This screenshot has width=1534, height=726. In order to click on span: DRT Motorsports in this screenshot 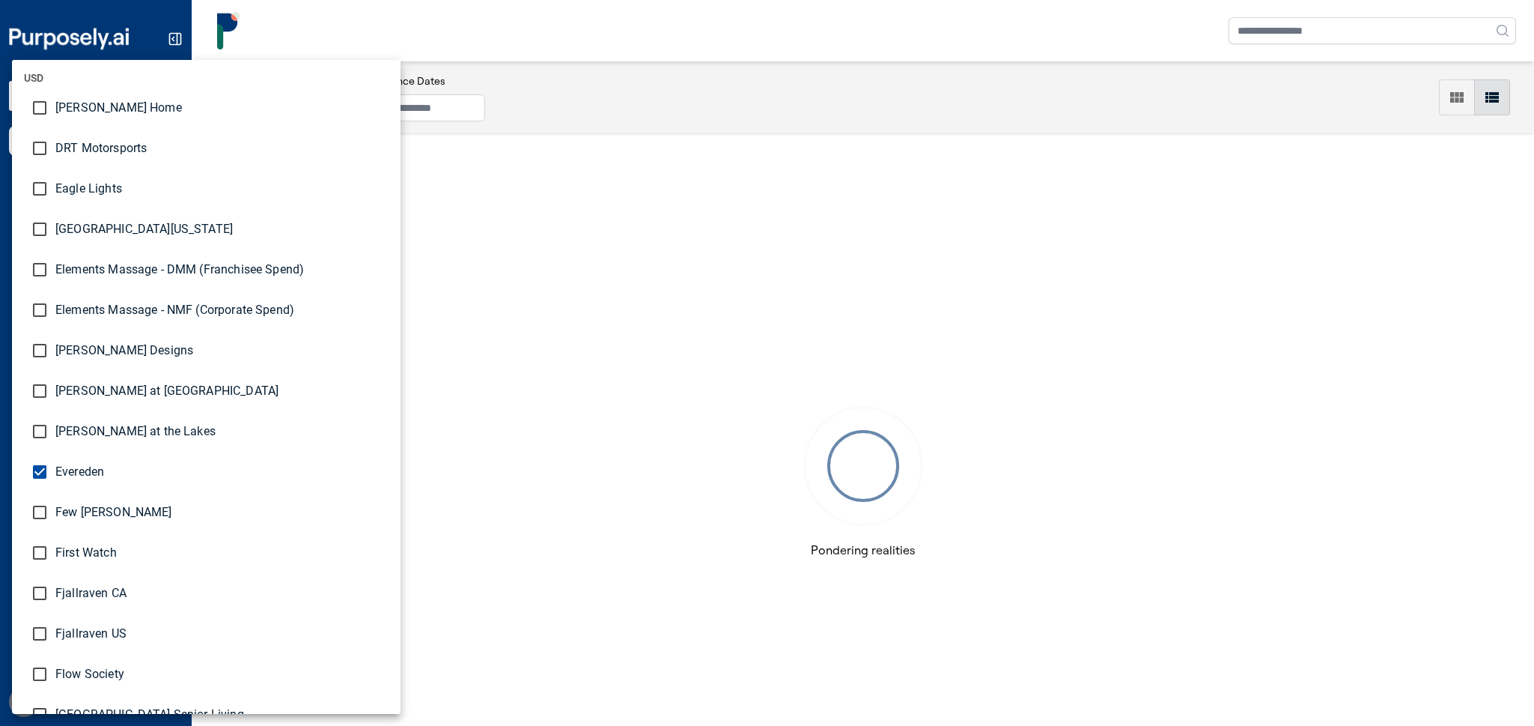, I will do `click(222, 148)`.